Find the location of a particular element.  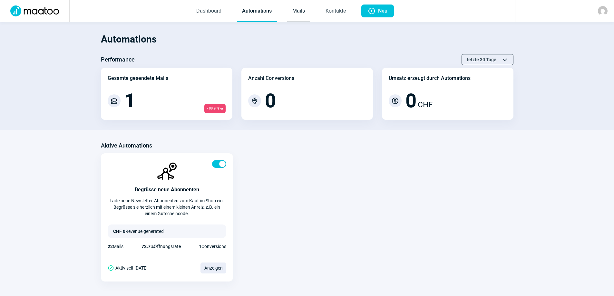

button: Neu is located at coordinates (377, 11).